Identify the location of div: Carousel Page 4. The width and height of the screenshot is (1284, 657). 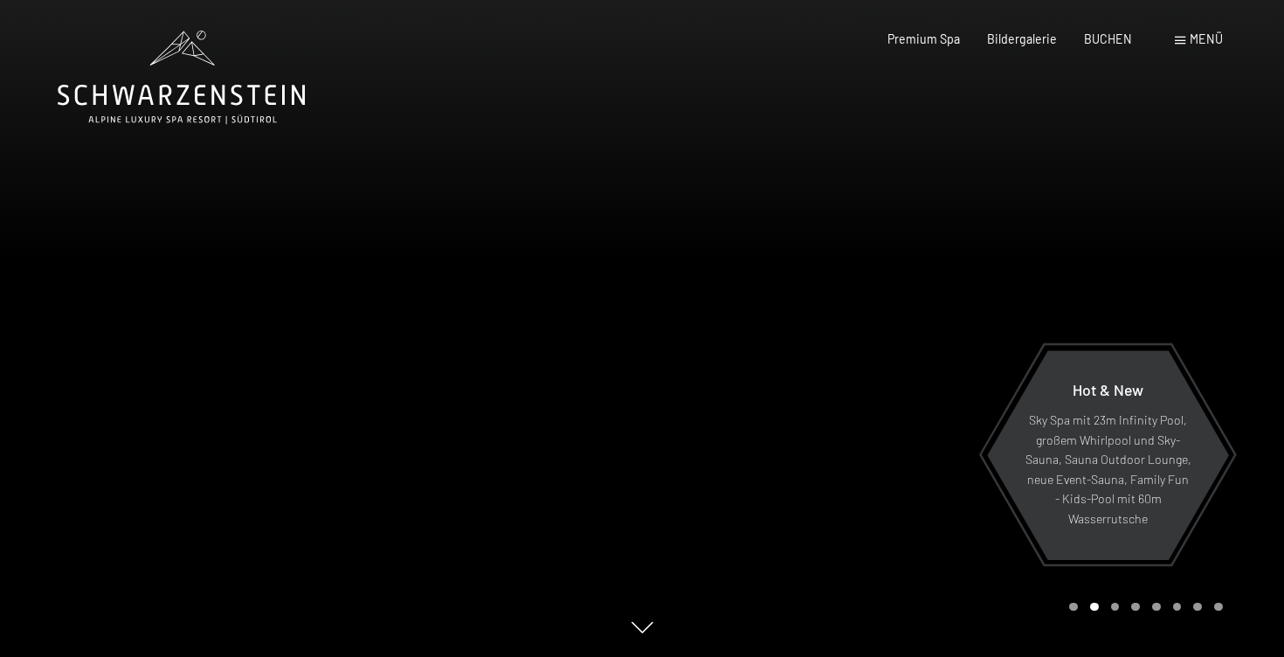
(1136, 607).